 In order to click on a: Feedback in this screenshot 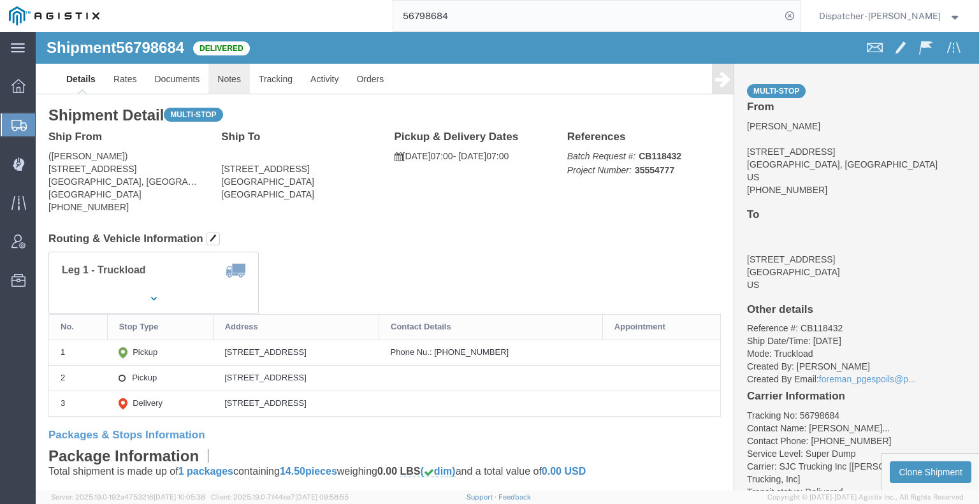, I will do `click(514, 497)`.